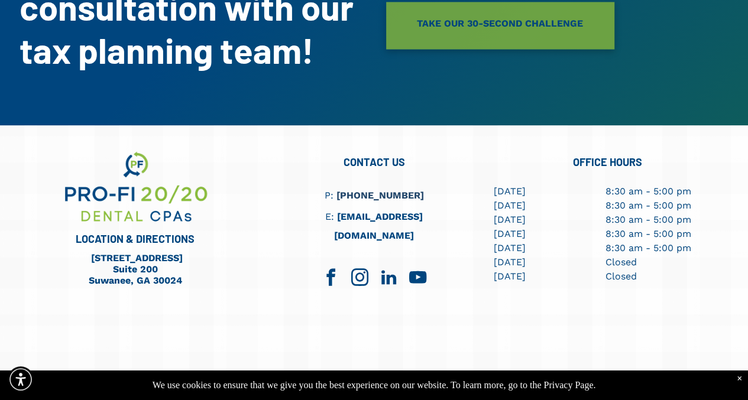 The width and height of the screenshot is (748, 400). Describe the element at coordinates (135, 187) in the screenshot. I see `img: We are your dental business support consultants` at that location.